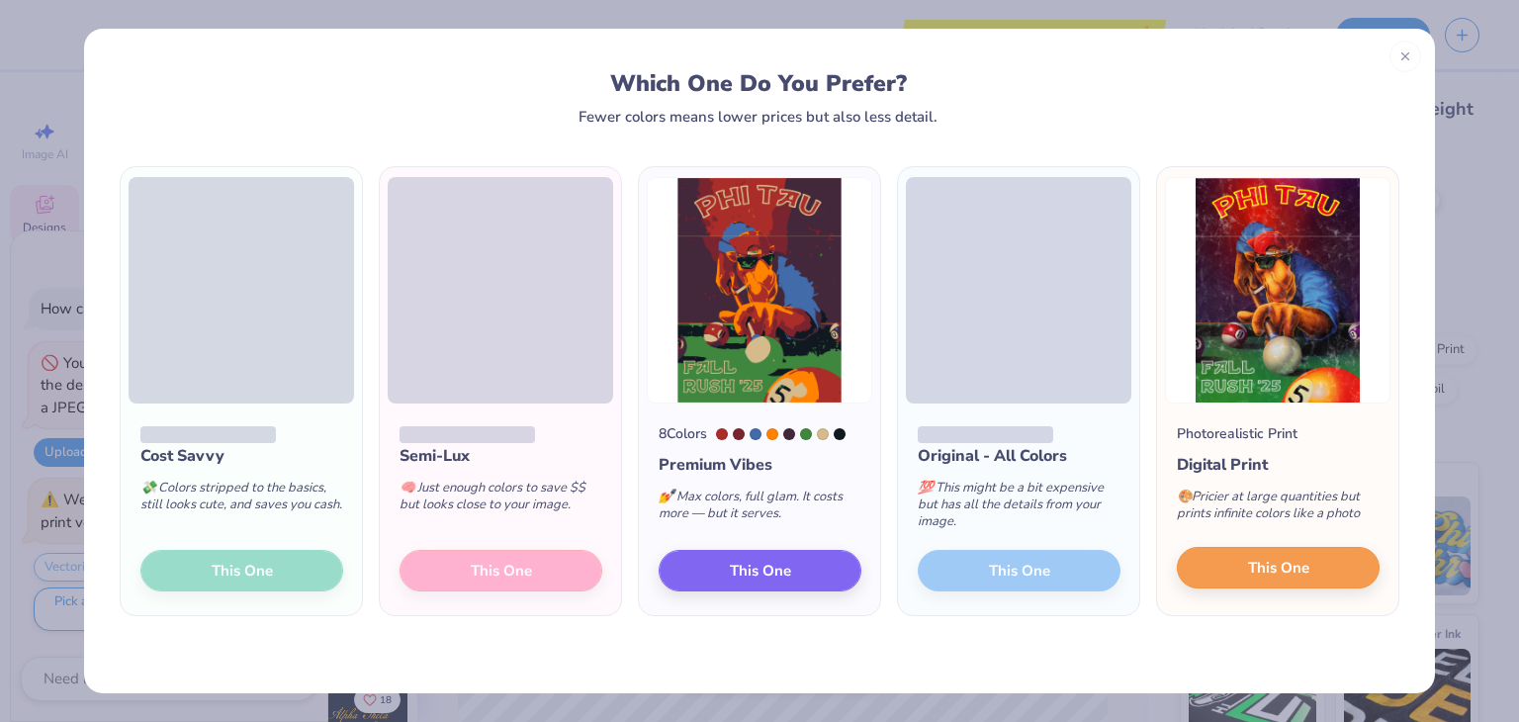 Image resolution: width=1519 pixels, height=722 pixels. Describe the element at coordinates (823, 434) in the screenshot. I see `div: 467 C` at that location.